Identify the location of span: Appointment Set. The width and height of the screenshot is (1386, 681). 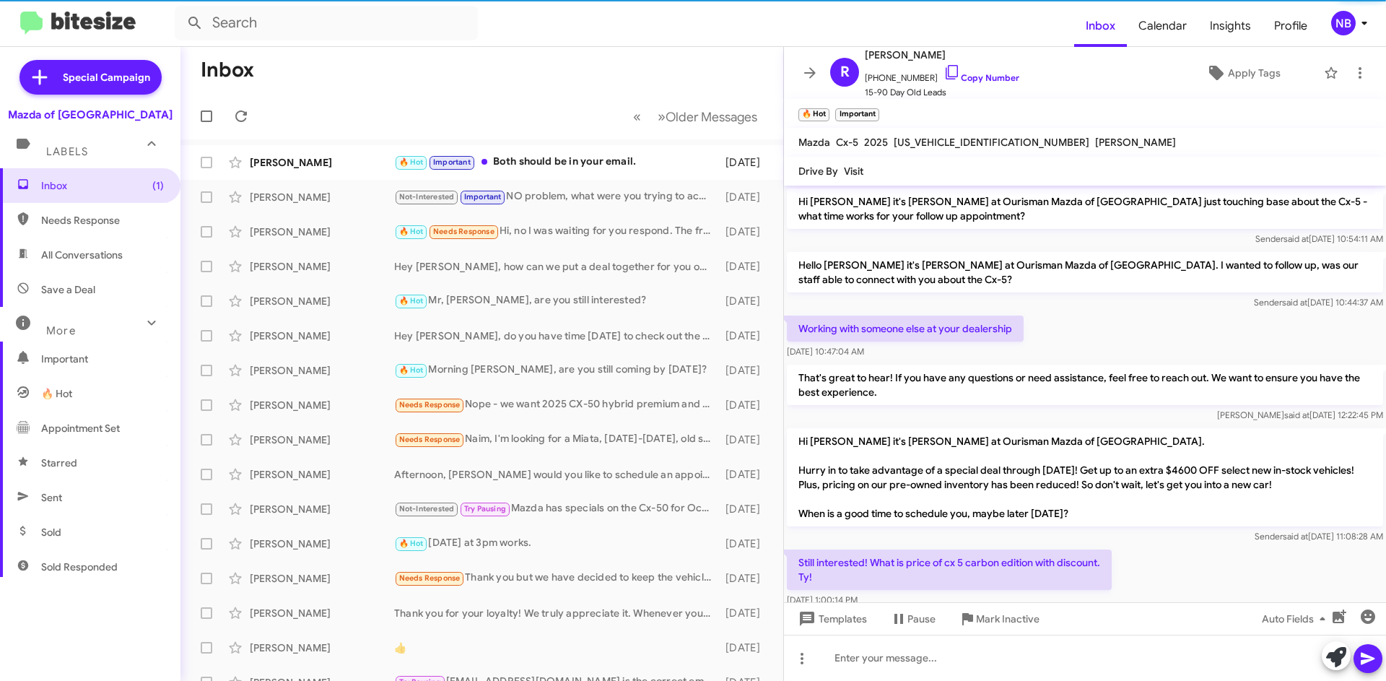
(80, 428).